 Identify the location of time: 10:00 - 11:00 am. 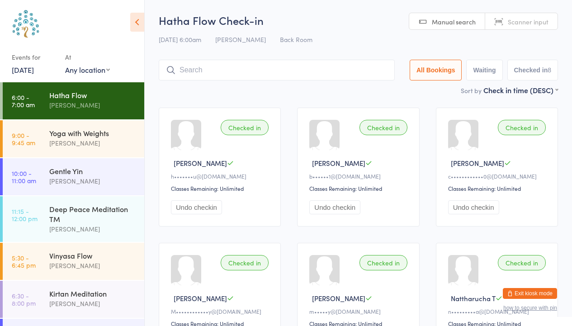
(24, 177).